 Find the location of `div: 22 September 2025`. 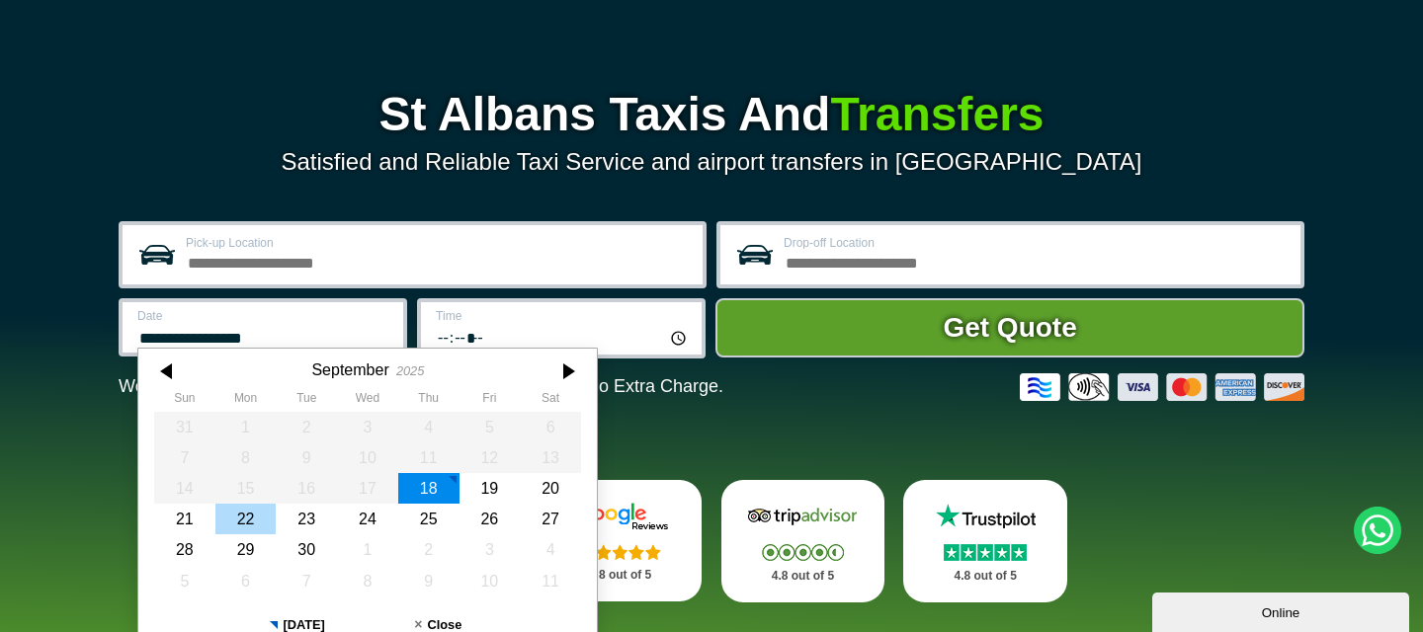

div: 22 September 2025 is located at coordinates (246, 519).